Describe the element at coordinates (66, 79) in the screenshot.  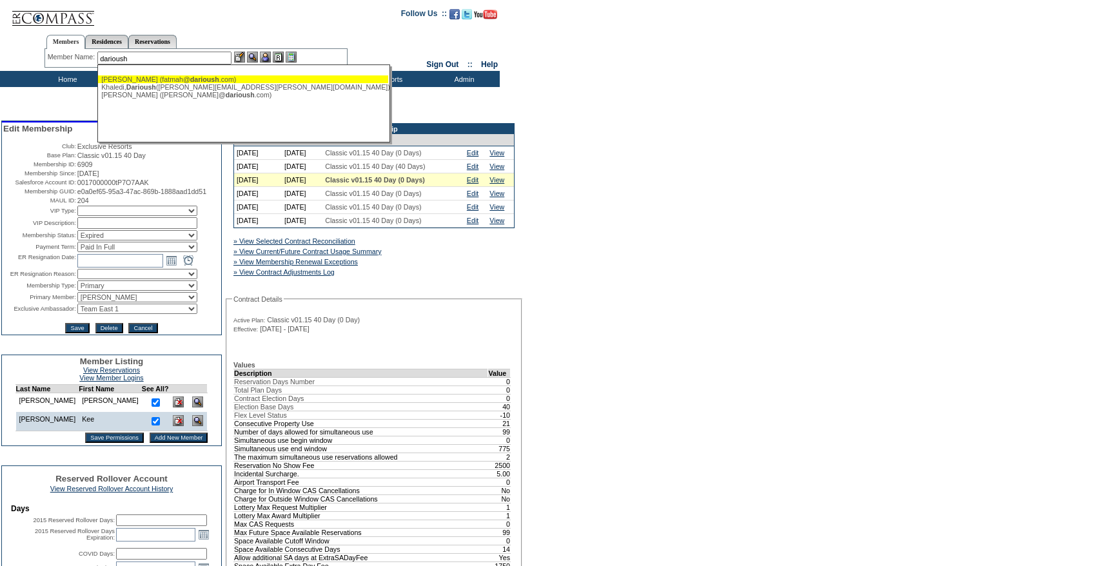
I see `td: Home` at that location.